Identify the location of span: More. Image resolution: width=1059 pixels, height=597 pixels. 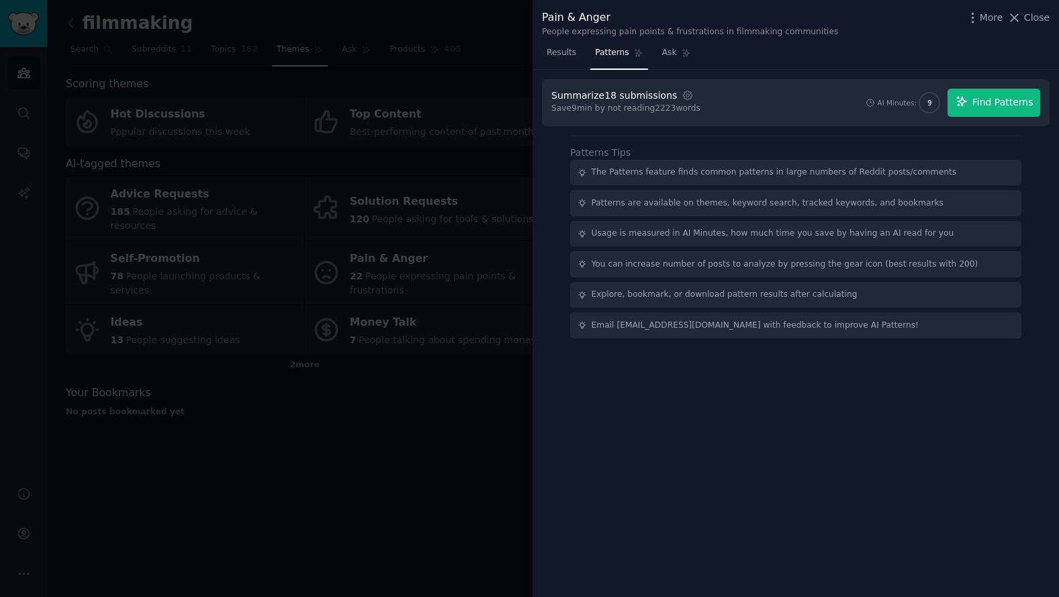
(991, 17).